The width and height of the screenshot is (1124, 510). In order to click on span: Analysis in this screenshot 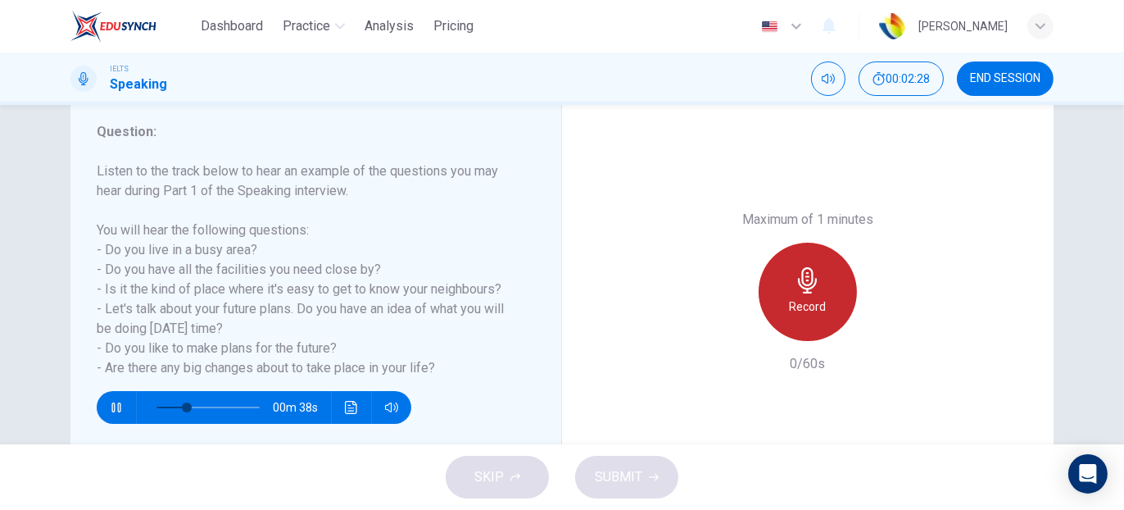, I will do `click(389, 26)`.